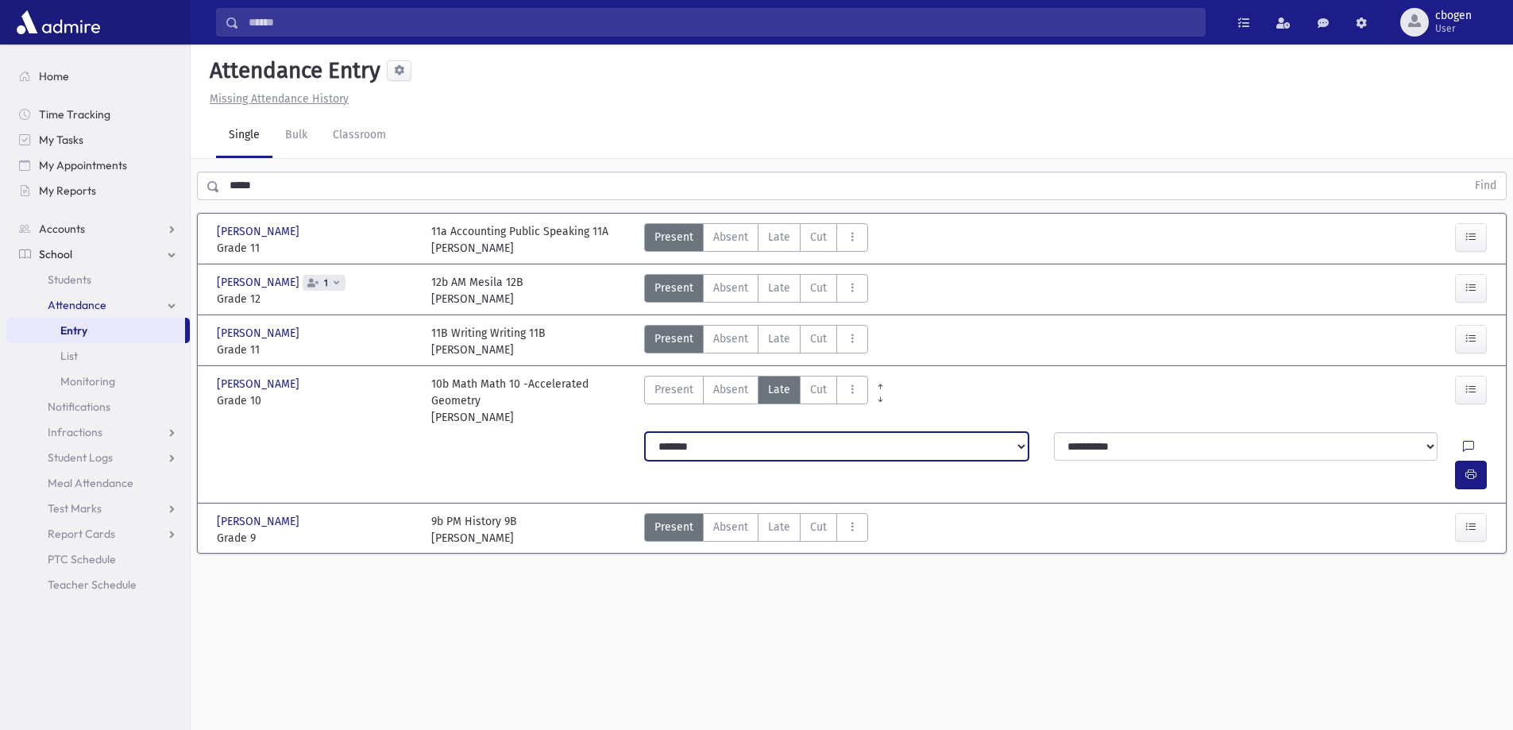 This screenshot has width=1513, height=730. Describe the element at coordinates (87, 381) in the screenshot. I see `span: Monitoring` at that location.